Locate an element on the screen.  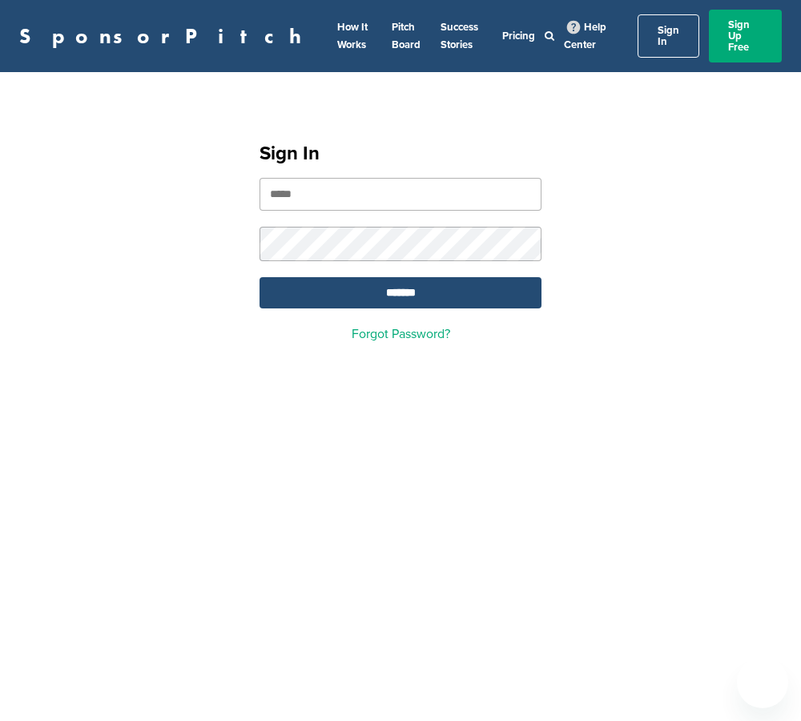
a: Success Stories is located at coordinates (459, 36).